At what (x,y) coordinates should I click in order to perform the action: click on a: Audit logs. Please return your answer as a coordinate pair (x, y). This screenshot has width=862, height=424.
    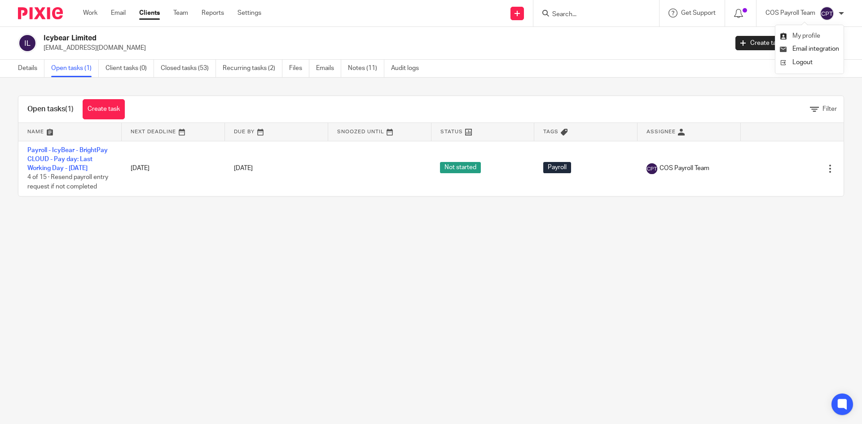
    Looking at the image, I should click on (408, 68).